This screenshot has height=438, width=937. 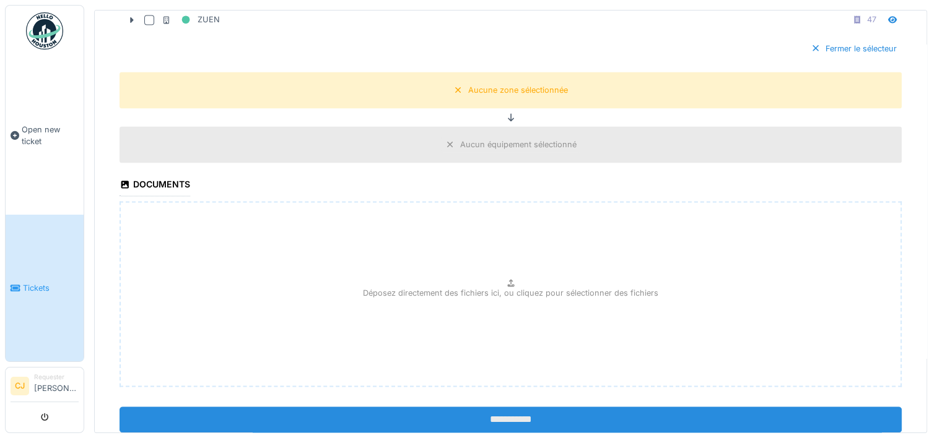 What do you see at coordinates (191, 19) in the screenshot?
I see `div: ZUEN` at bounding box center [191, 19].